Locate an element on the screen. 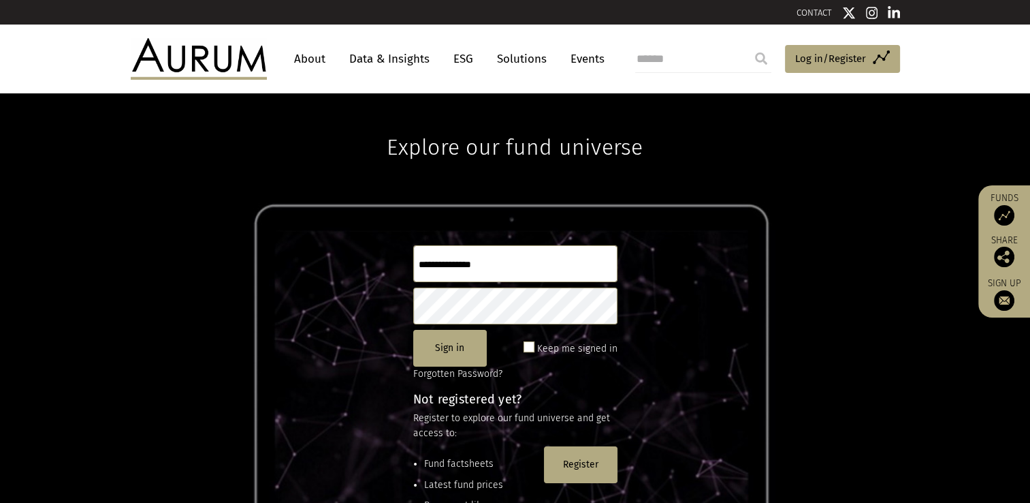  a: CONTACT is located at coordinates (815, 12).